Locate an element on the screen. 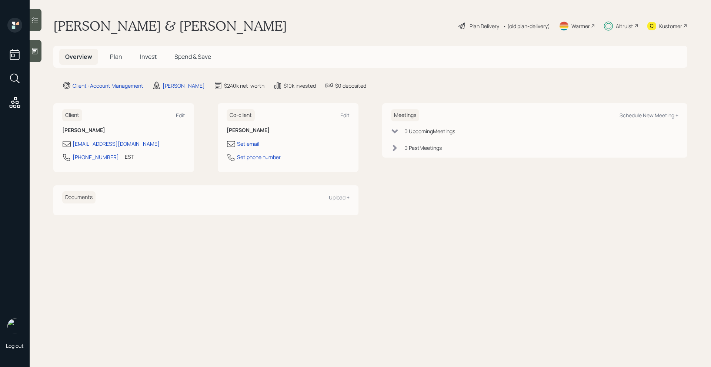  span: Invest is located at coordinates (148, 57).